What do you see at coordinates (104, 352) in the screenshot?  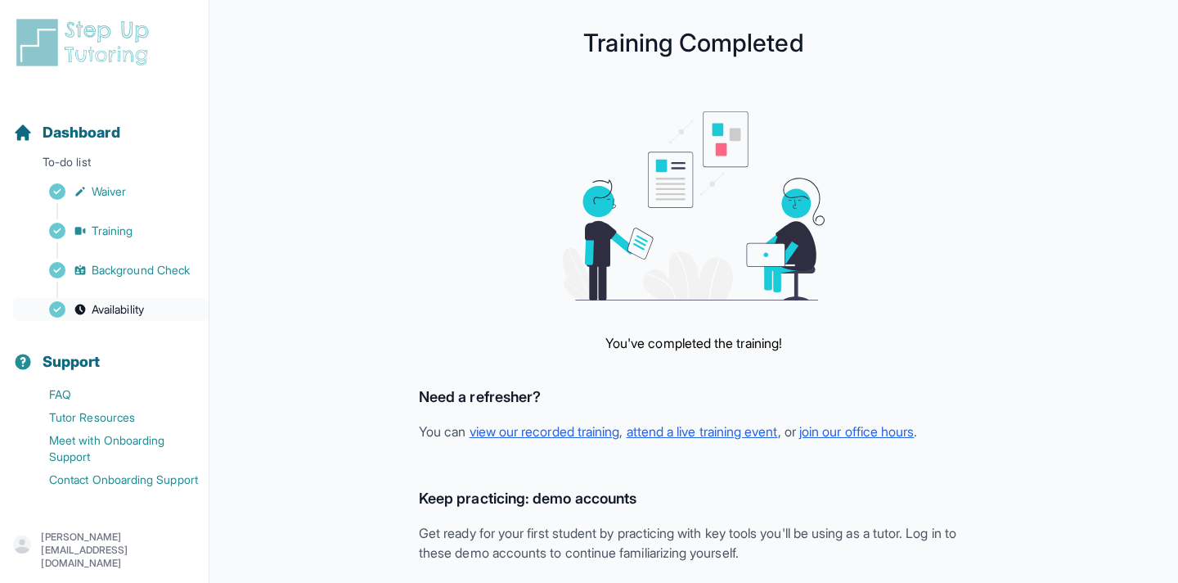 I see `button: Support` at bounding box center [104, 352].